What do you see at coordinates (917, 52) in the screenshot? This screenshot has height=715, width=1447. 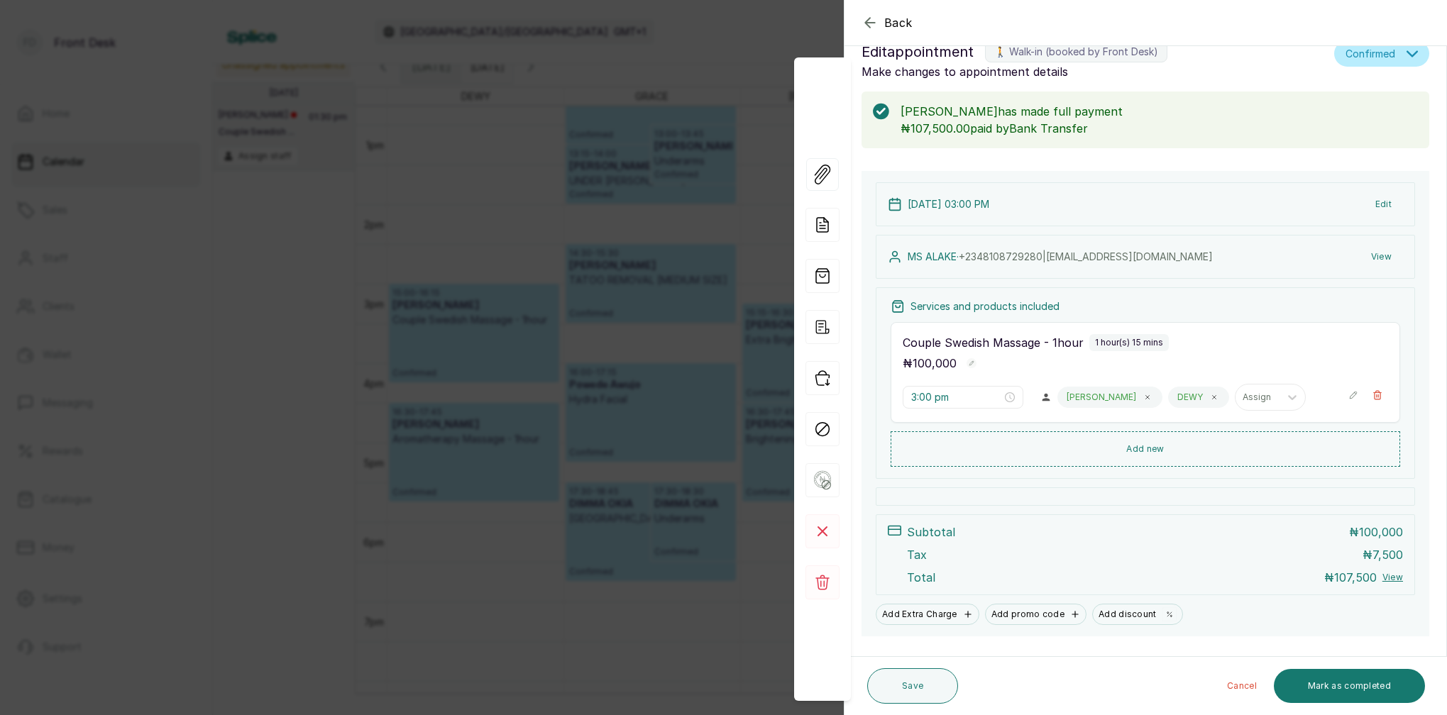 I see `span: Edit appointment` at bounding box center [917, 52].